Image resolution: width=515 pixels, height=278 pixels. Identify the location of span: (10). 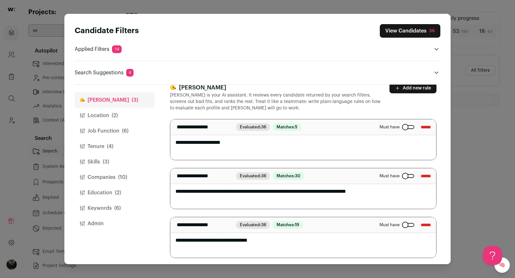
(123, 177).